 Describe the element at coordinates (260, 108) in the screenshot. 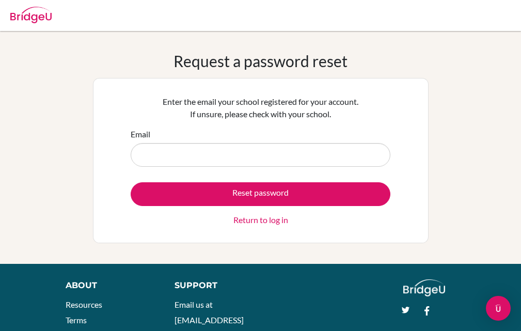

I see `p: Enter the email your school registered for your account. If unsure, please check with your school.` at that location.